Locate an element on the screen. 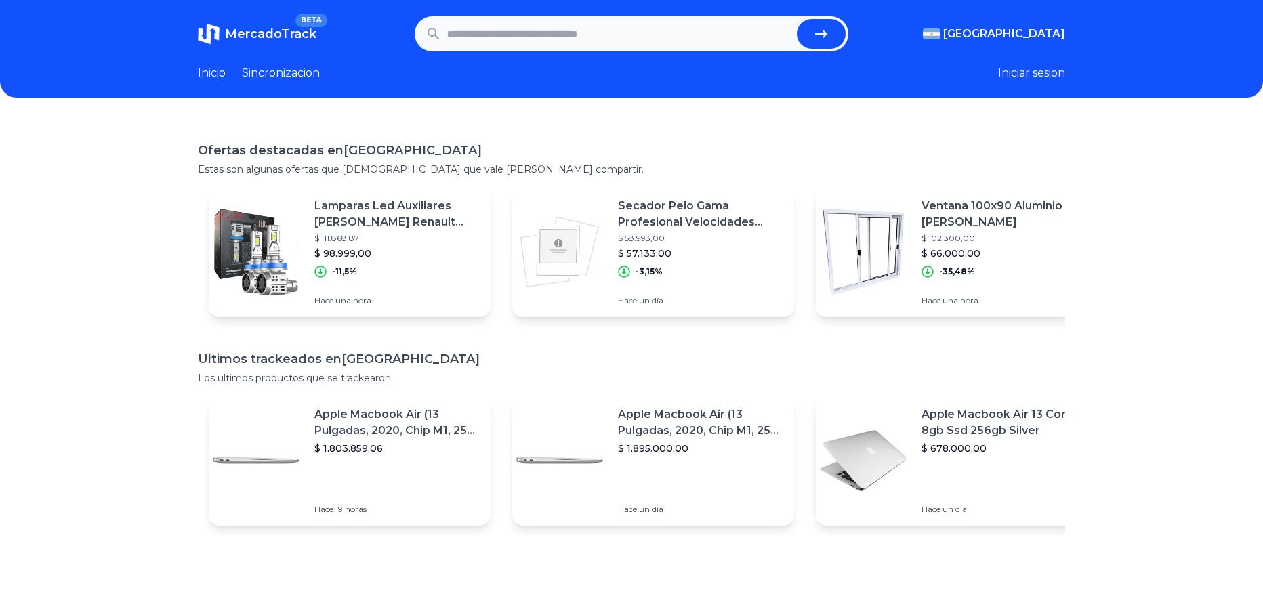  img: Argentina is located at coordinates (931, 34).